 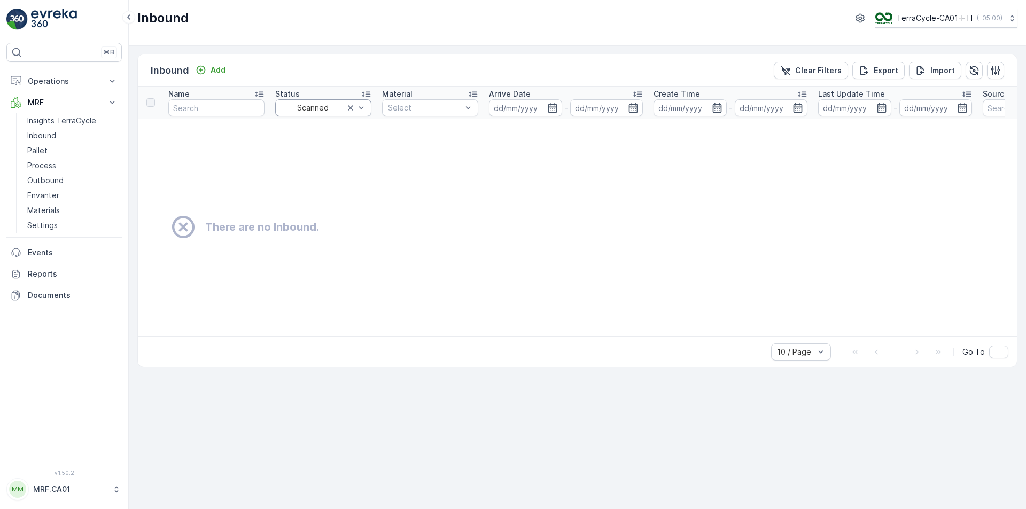 What do you see at coordinates (72, 121) in the screenshot?
I see `a: Insights TerraCycle` at bounding box center [72, 121].